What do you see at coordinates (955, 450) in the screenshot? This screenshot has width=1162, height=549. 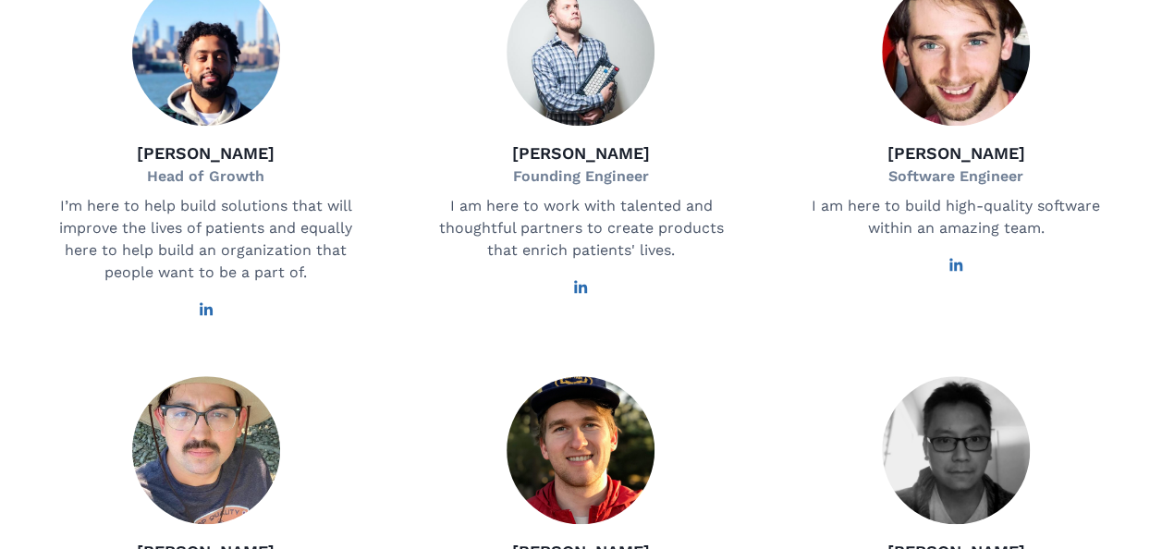 I see `img: Khang Pham` at bounding box center [955, 450].